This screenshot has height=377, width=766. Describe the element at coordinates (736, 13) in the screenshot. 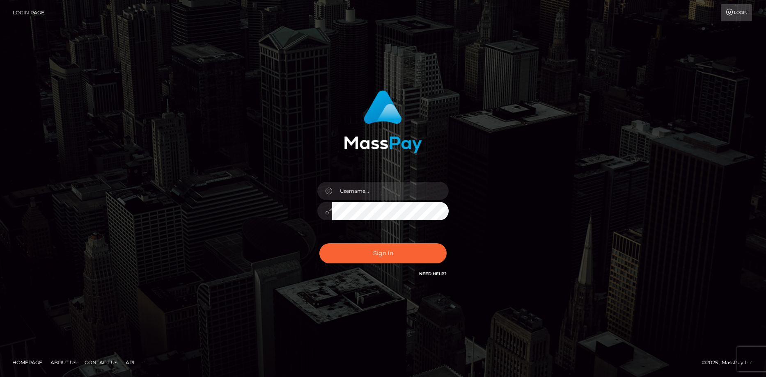

I see `a: Login` at that location.